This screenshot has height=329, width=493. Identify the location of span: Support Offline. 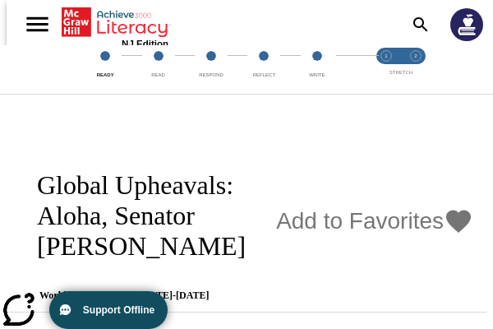
(118, 310).